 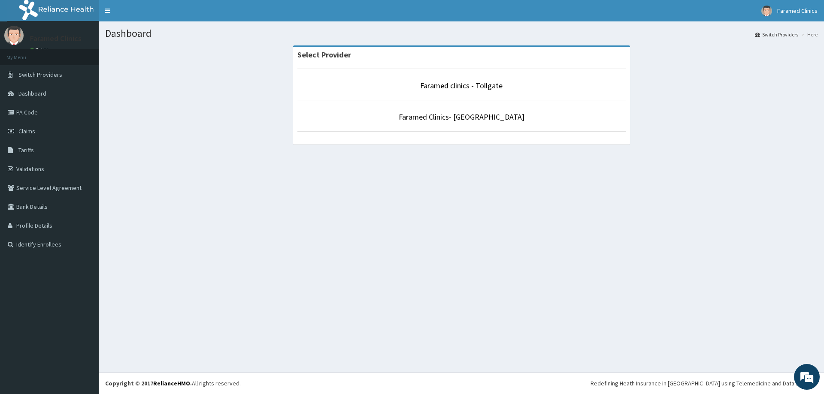 I want to click on strong: Select Provider, so click(x=324, y=54).